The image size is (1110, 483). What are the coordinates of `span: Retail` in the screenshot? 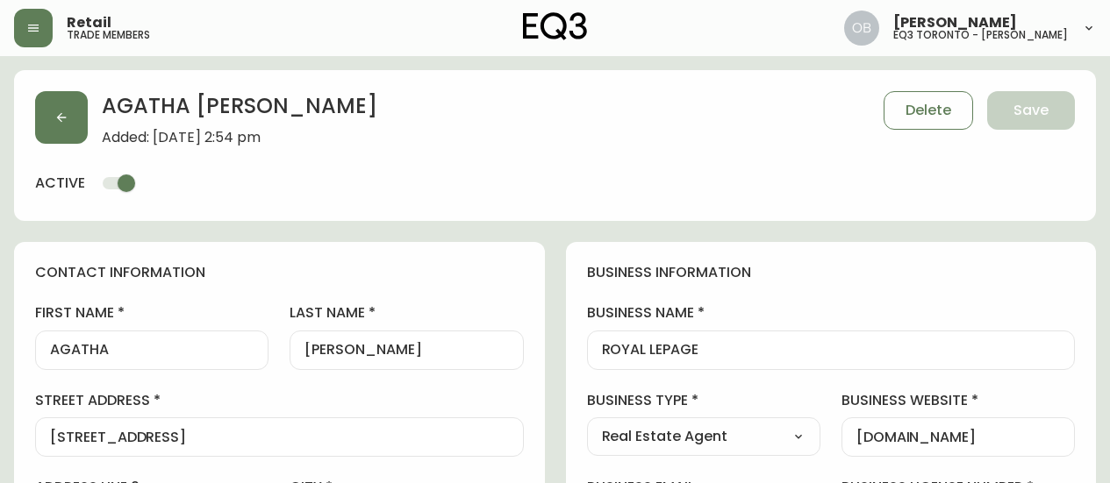 It's located at (89, 23).